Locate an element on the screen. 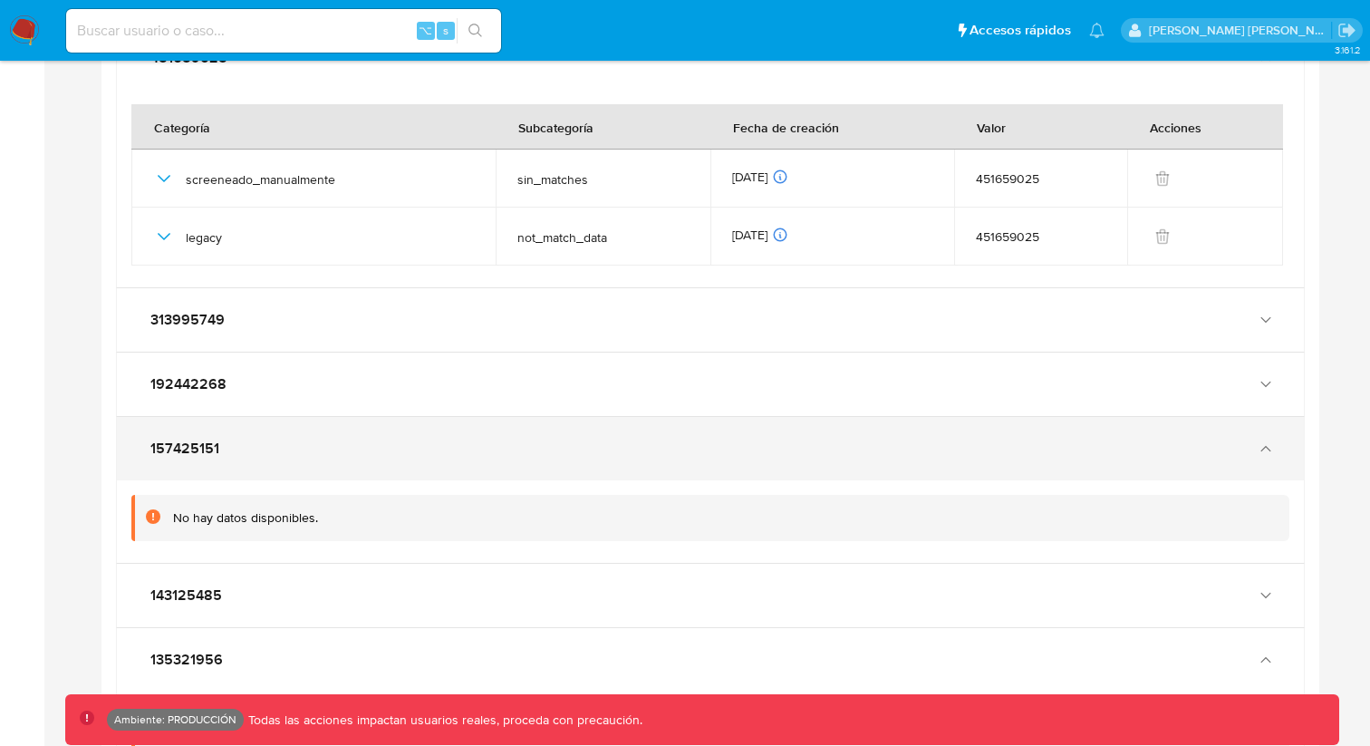 This screenshot has height=746, width=1370. div: No hay datos disponibles. is located at coordinates (246, 517).